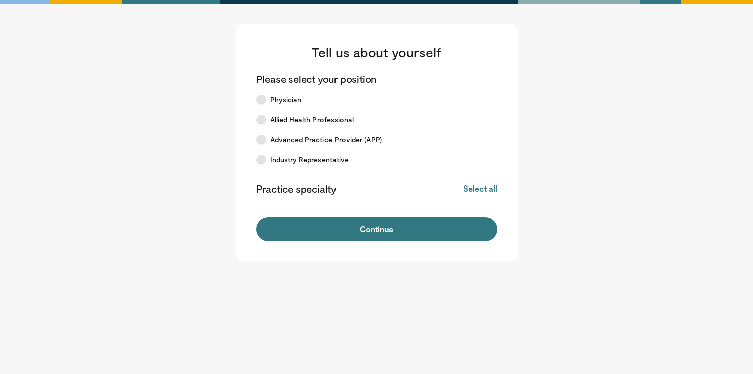  What do you see at coordinates (377, 52) in the screenshot?
I see `h3: Tell us about yourself` at bounding box center [377, 52].